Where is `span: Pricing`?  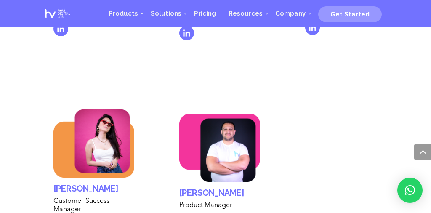 span: Pricing is located at coordinates (205, 13).